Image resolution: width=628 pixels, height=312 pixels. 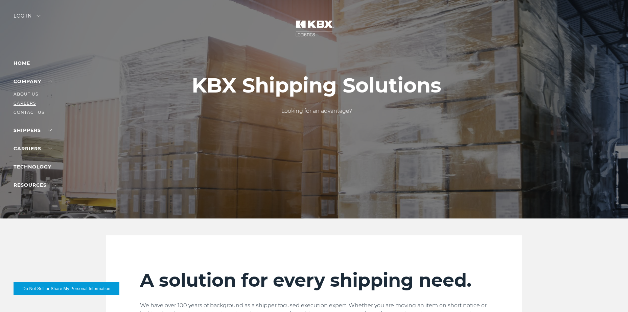 I want to click on a: Company, so click(x=33, y=81).